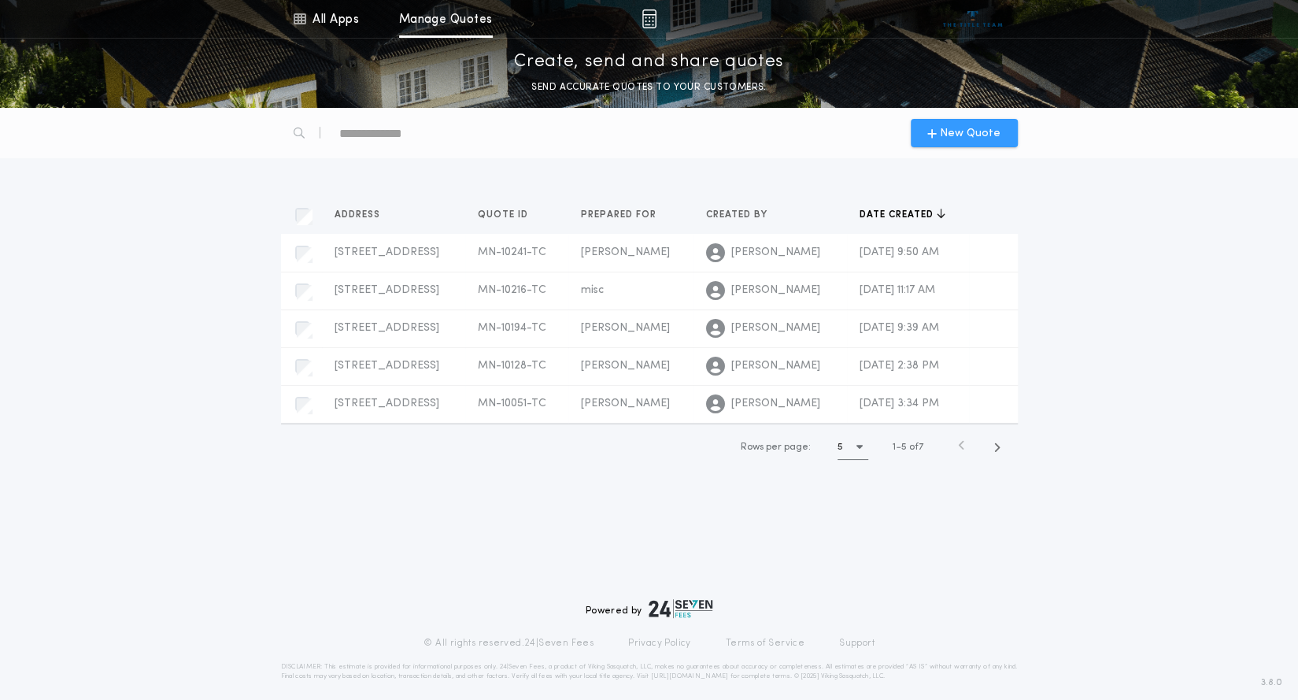  What do you see at coordinates (660, 643) in the screenshot?
I see `a: Privacy Policy` at bounding box center [660, 643].